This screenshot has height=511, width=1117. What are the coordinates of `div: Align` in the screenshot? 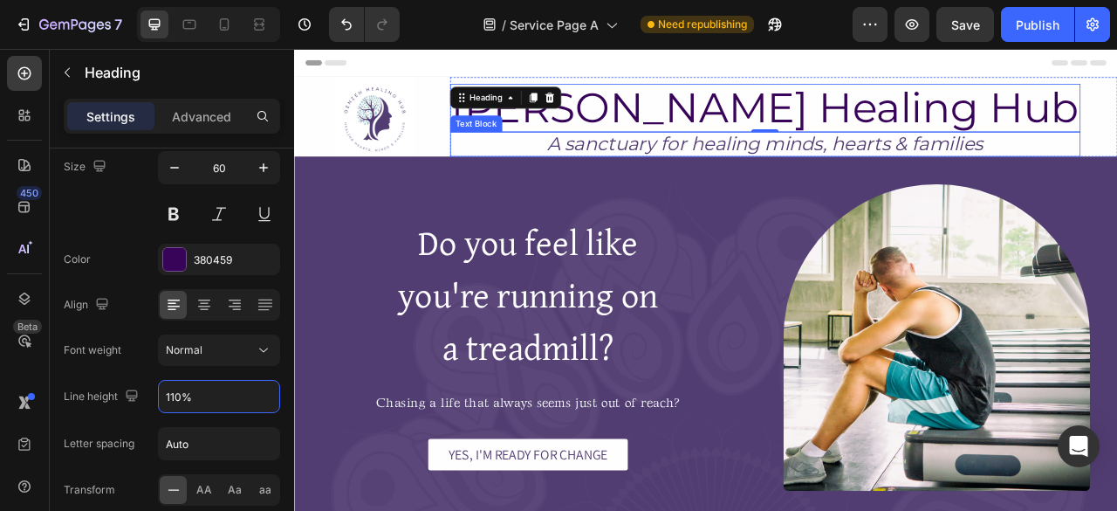 It's located at (88, 305).